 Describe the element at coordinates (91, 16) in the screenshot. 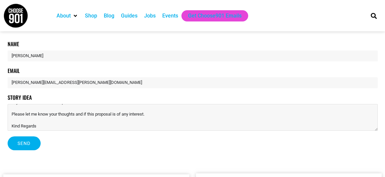

I see `a: Shop` at that location.